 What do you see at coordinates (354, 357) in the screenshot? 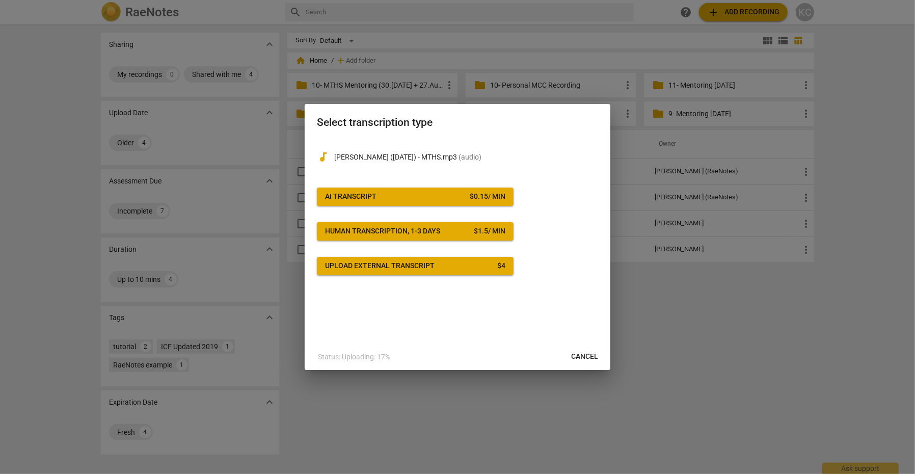
I see `p: Status: Uploading: 17%` at bounding box center [354, 357].